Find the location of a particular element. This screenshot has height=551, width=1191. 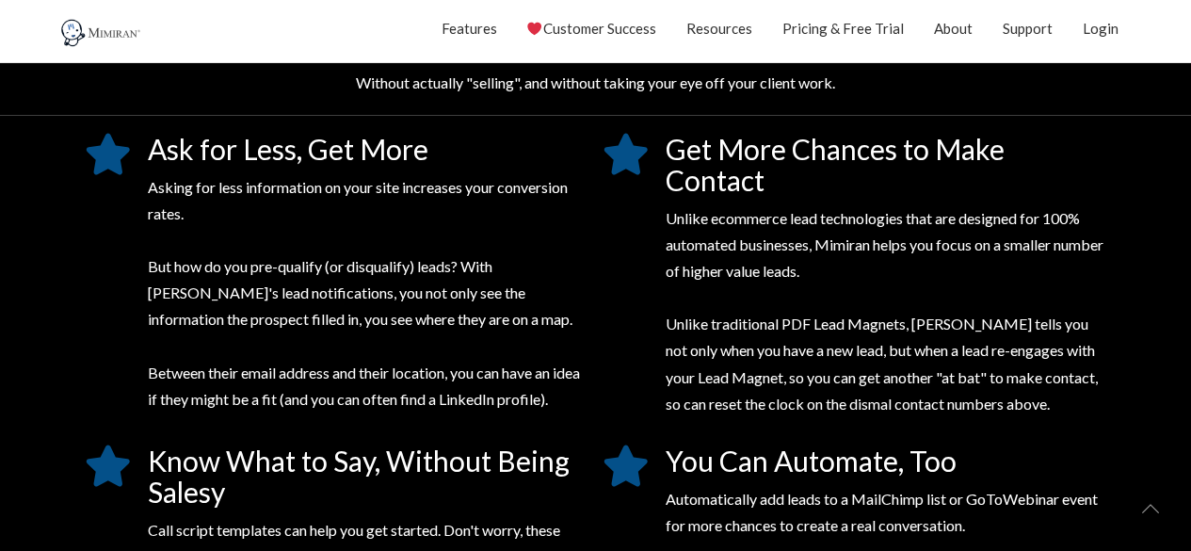

p: Unlike ecommerce lead technologies that are designed for 100% automated businesses, Mimiran helps... is located at coordinates (885, 311).